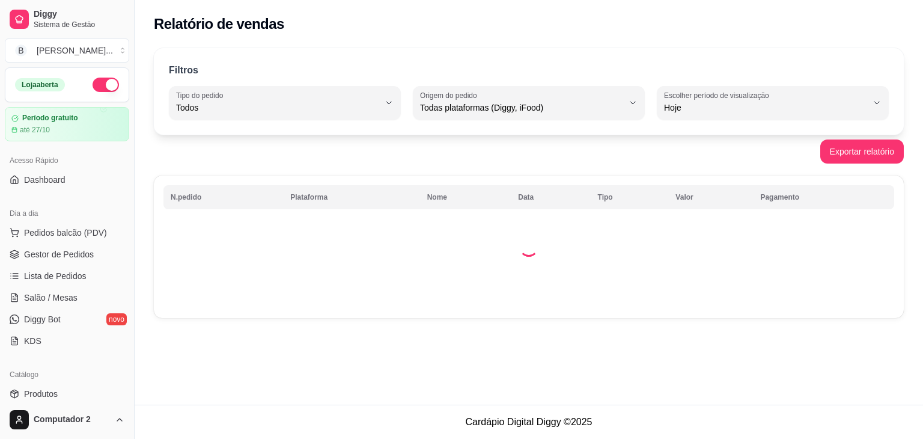 Image resolution: width=923 pixels, height=439 pixels. What do you see at coordinates (67, 254) in the screenshot?
I see `a: Gestor de Pedidos` at bounding box center [67, 254].